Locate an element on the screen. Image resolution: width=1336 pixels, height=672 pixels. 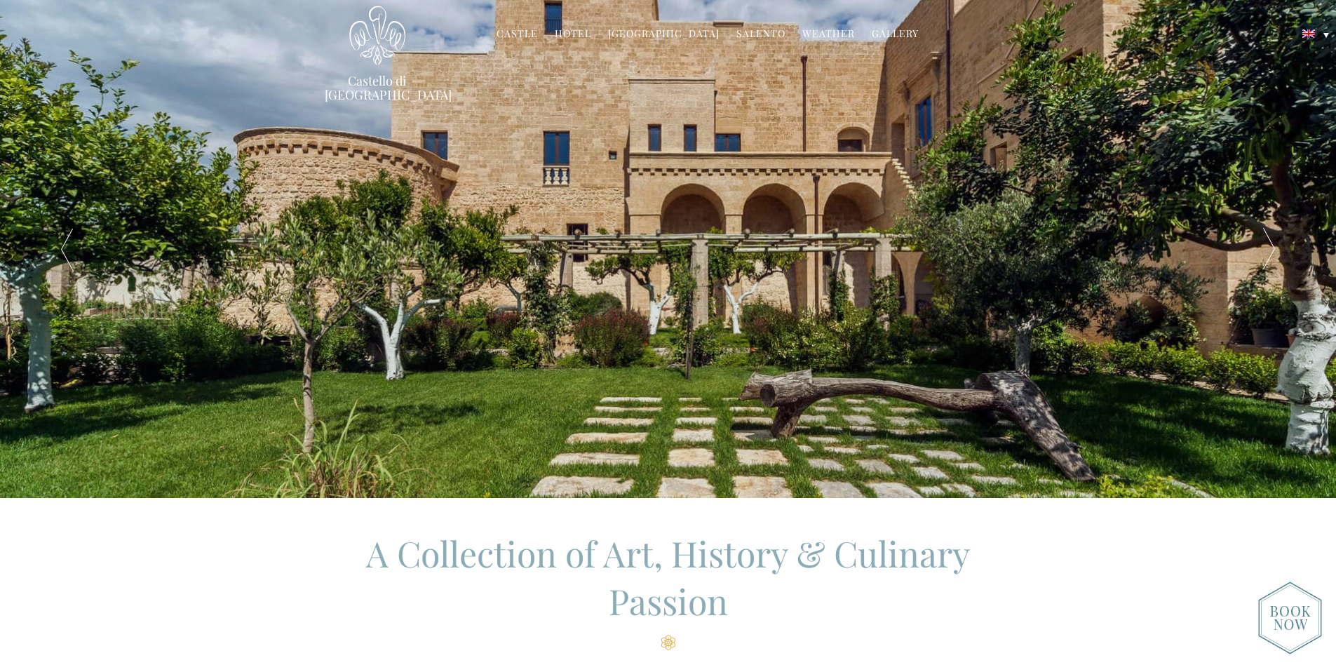
img: new-booknow.png is located at coordinates (1290, 618).